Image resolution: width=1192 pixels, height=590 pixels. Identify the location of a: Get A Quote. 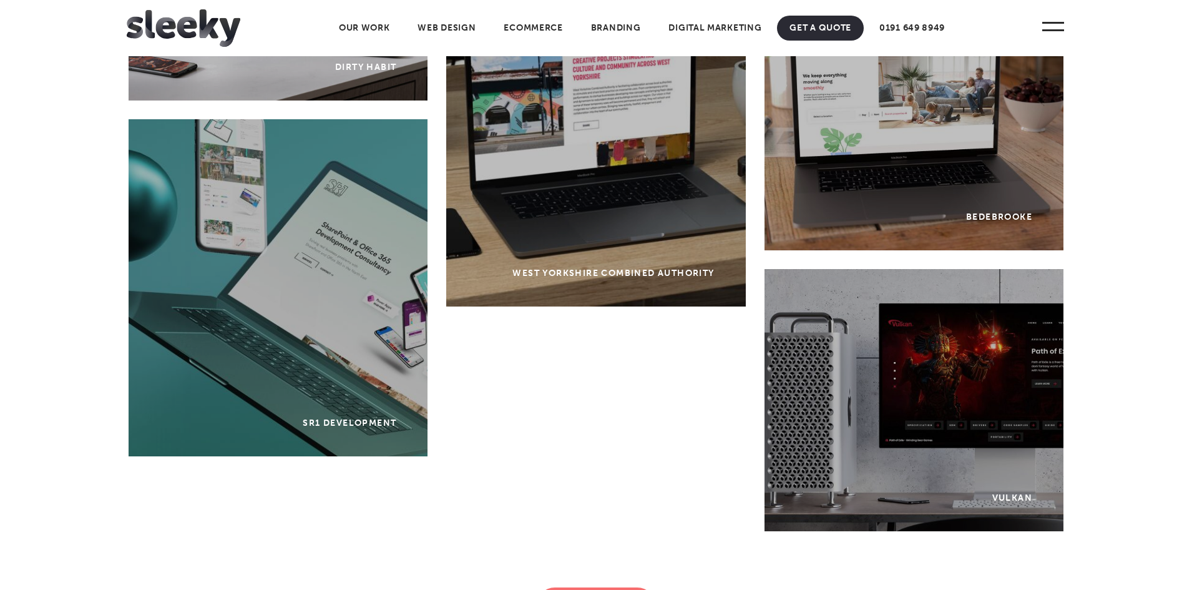
(820, 28).